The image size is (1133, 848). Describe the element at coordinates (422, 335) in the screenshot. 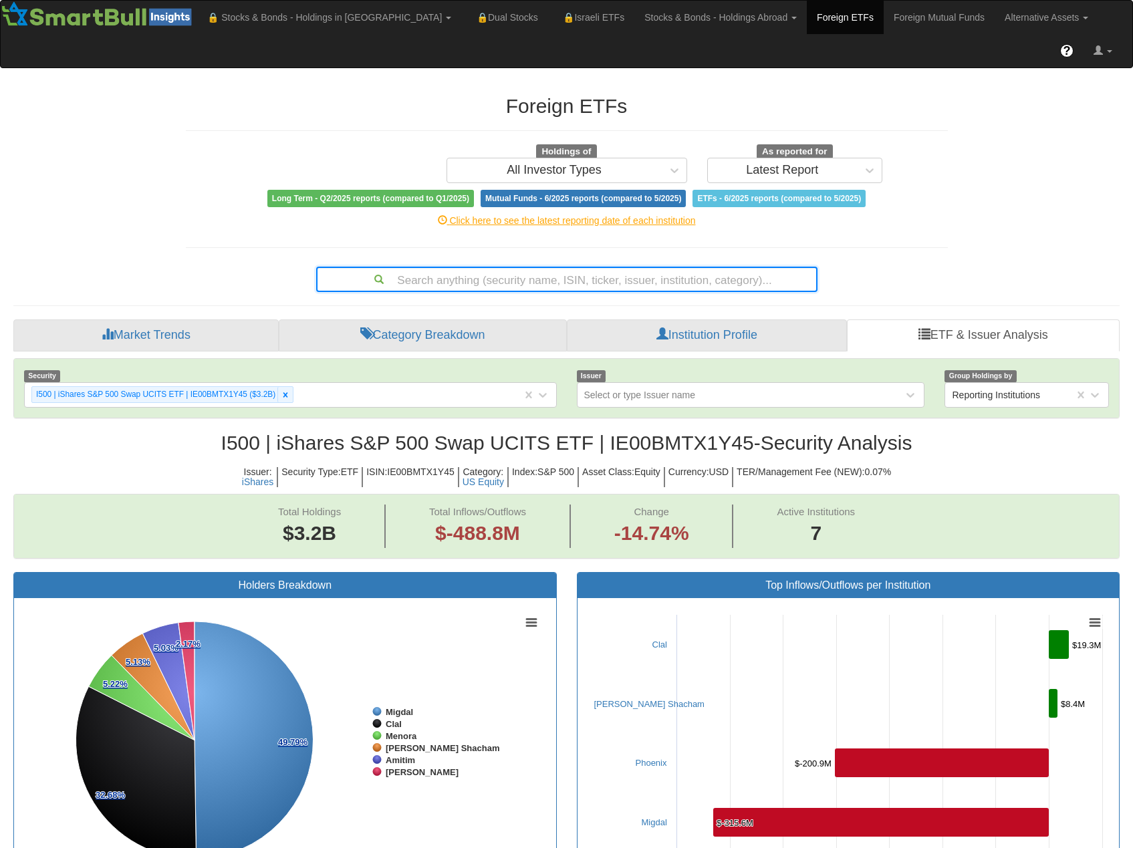

I see `a: Category Breakdown` at that location.